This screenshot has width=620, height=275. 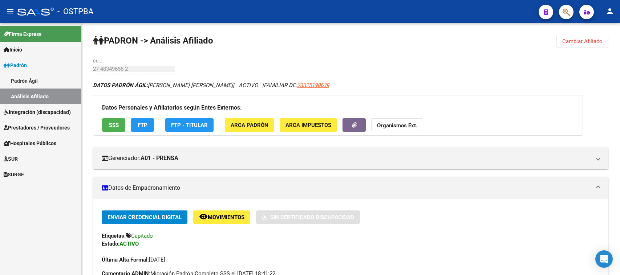 What do you see at coordinates (37, 128) in the screenshot?
I see `span: Prestadores / Proveedores` at bounding box center [37, 128].